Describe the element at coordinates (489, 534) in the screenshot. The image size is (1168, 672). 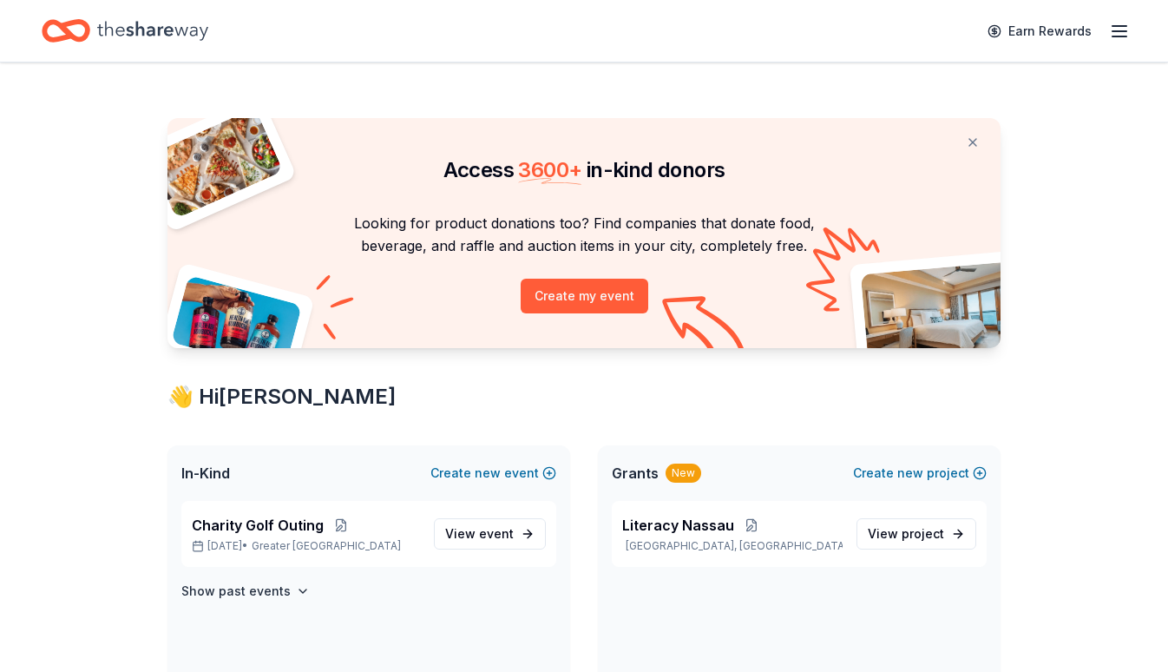
I see `a: View event` at that location.